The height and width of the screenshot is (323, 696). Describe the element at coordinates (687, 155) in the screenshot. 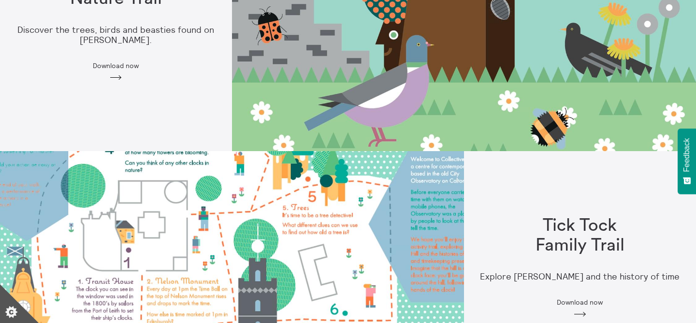

I see `span: Feedback` at that location.